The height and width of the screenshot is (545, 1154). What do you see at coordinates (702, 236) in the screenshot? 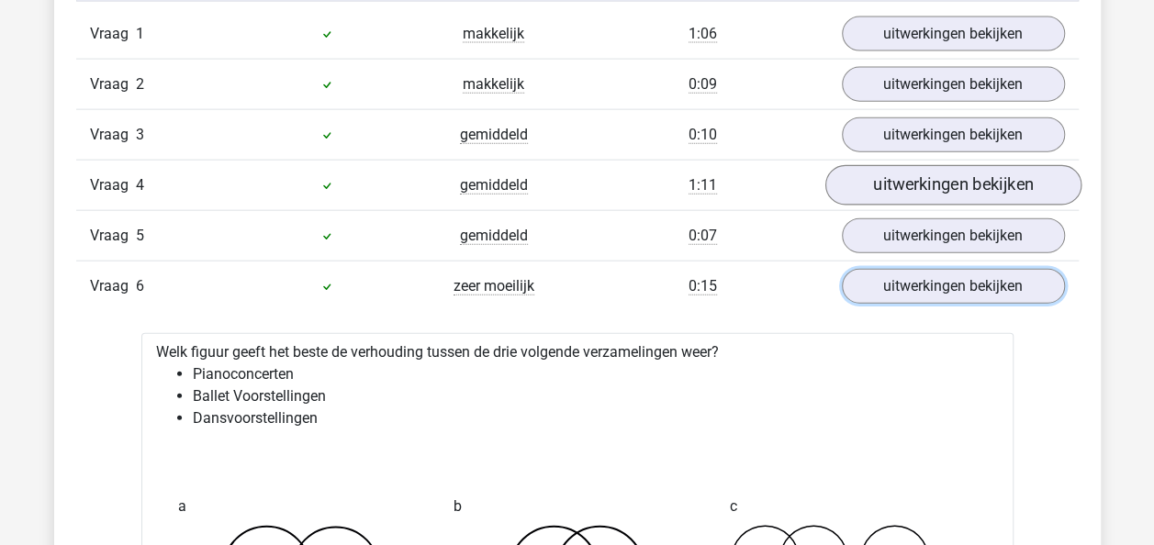
I see `span: 0:07` at bounding box center [702, 236].